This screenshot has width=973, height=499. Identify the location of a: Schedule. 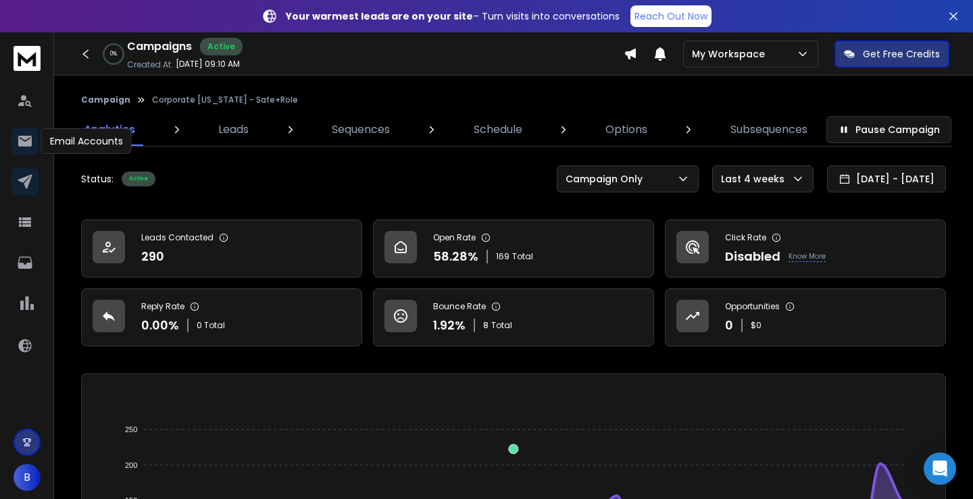
(498, 130).